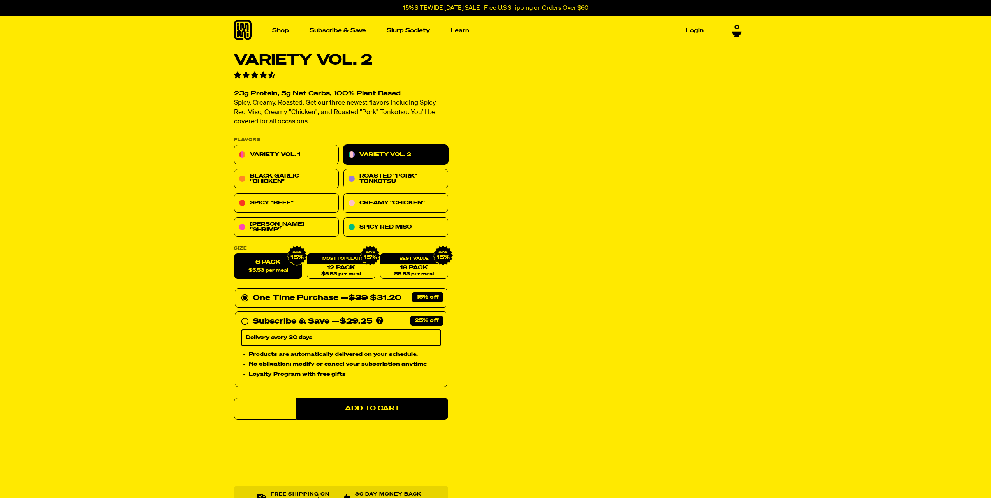 This screenshot has height=498, width=991. Describe the element at coordinates (345, 354) in the screenshot. I see `li: Products are automatically delivered on your schedule.` at that location.